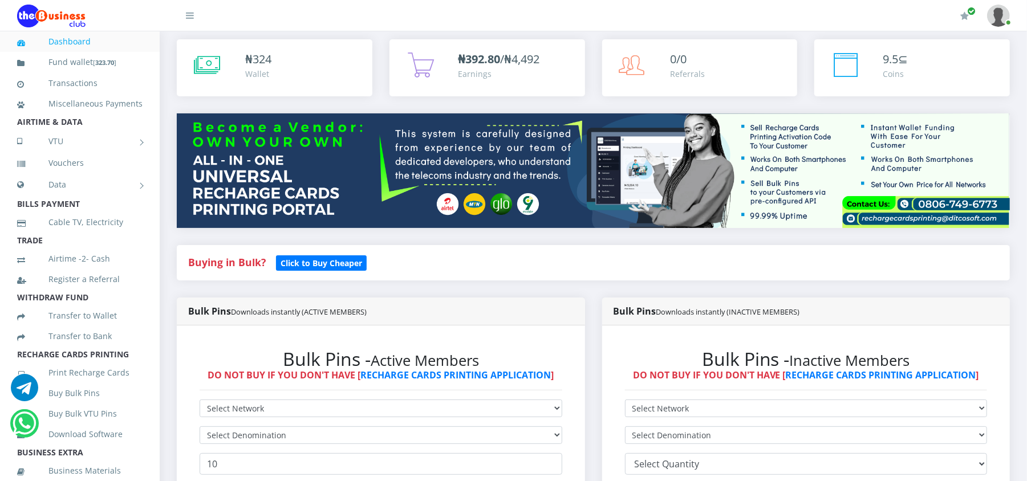  Describe the element at coordinates (80, 259) in the screenshot. I see `a: Airtime -2- Cash` at that location.